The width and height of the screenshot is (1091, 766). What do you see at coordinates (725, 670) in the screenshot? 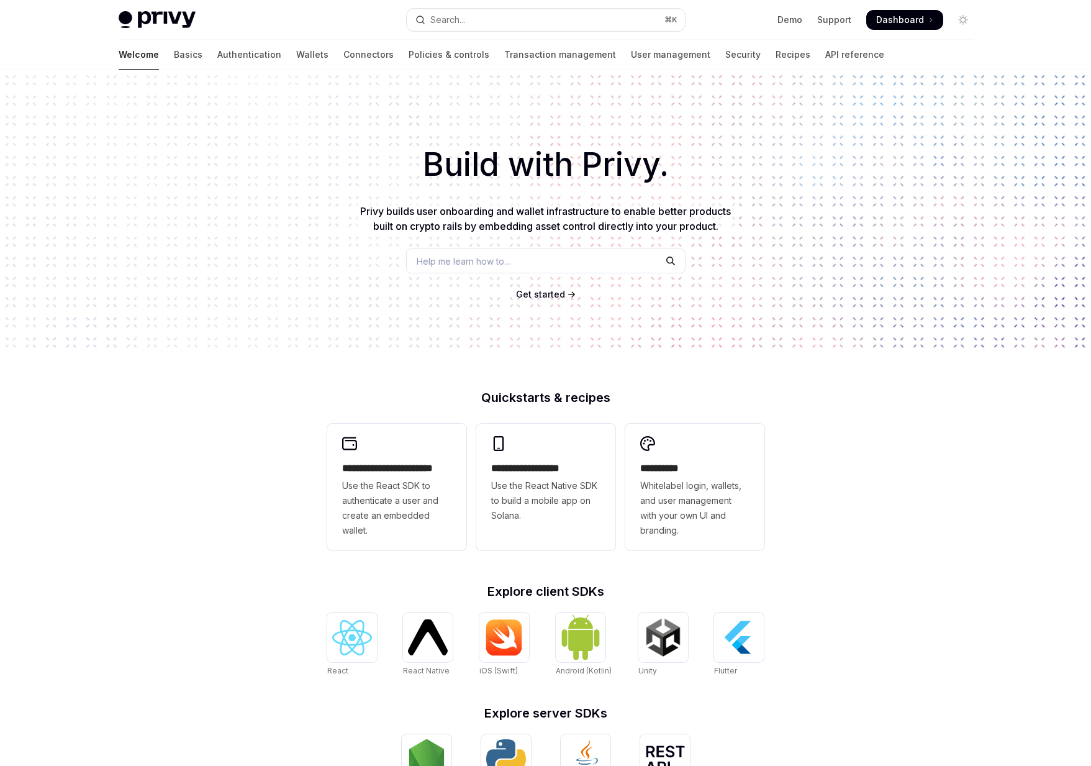
I see `span: Flutter` at bounding box center [725, 670].